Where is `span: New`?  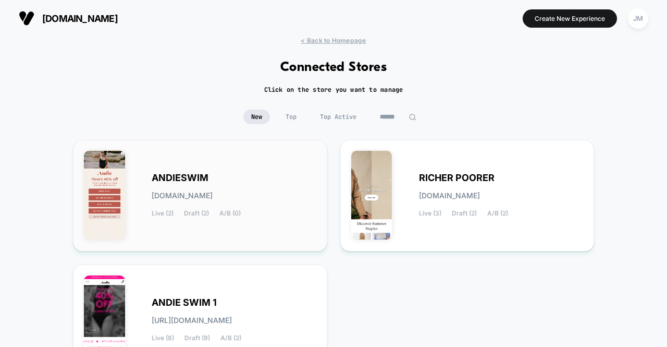 span: New is located at coordinates (256, 117).